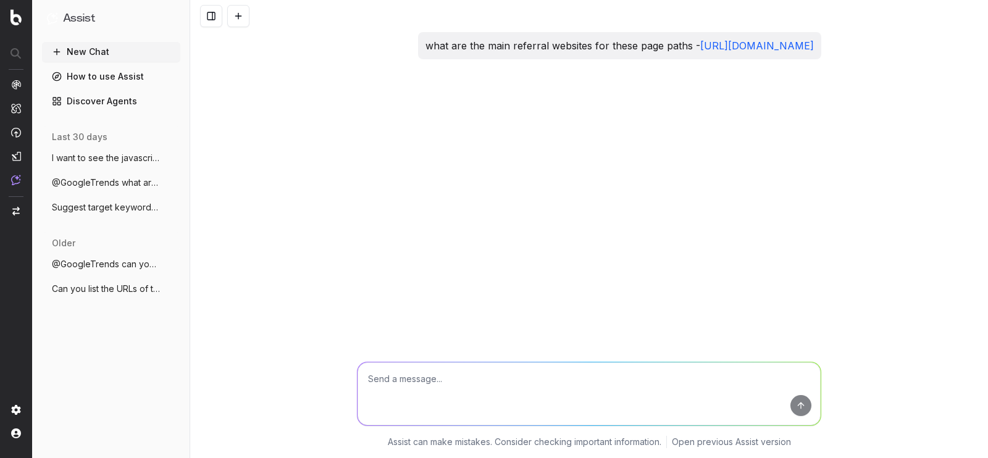 The image size is (988, 458). What do you see at coordinates (111, 264) in the screenshot?
I see `button: @GoogleTrends can you highlight health t` at bounding box center [111, 264].